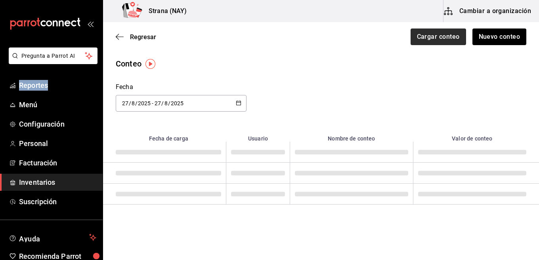  I want to click on img: Tooltip marker, so click(150, 64).